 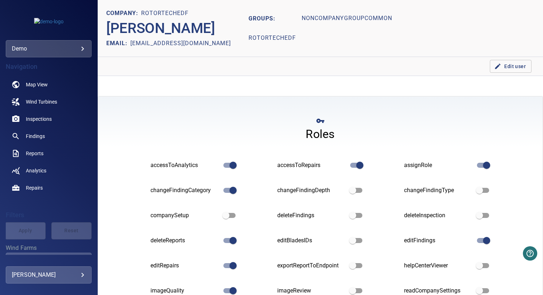 I want to click on div: accessToRepairs, so click(x=311, y=166).